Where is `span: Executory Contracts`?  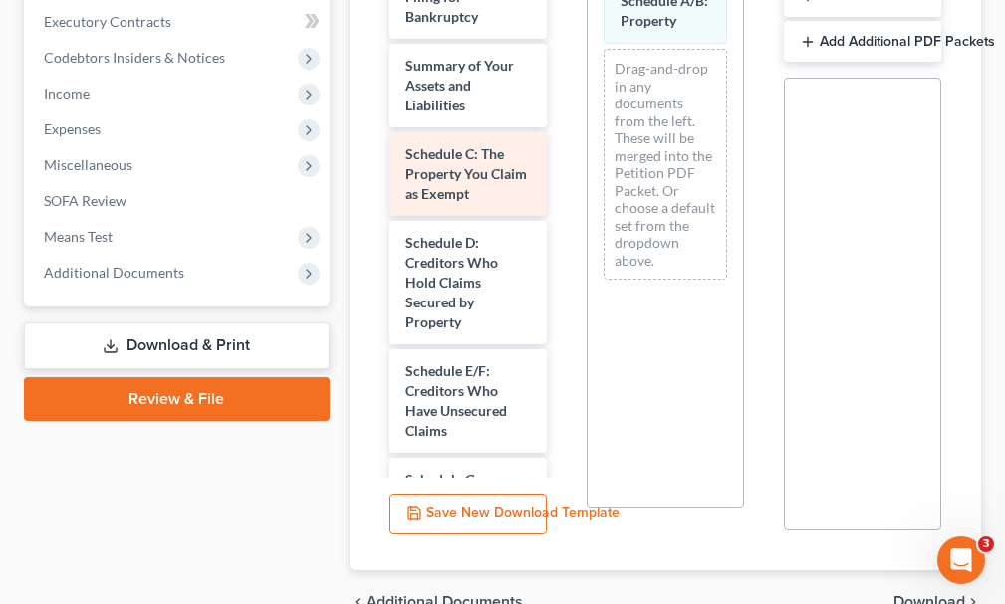
span: Executory Contracts is located at coordinates (108, 21).